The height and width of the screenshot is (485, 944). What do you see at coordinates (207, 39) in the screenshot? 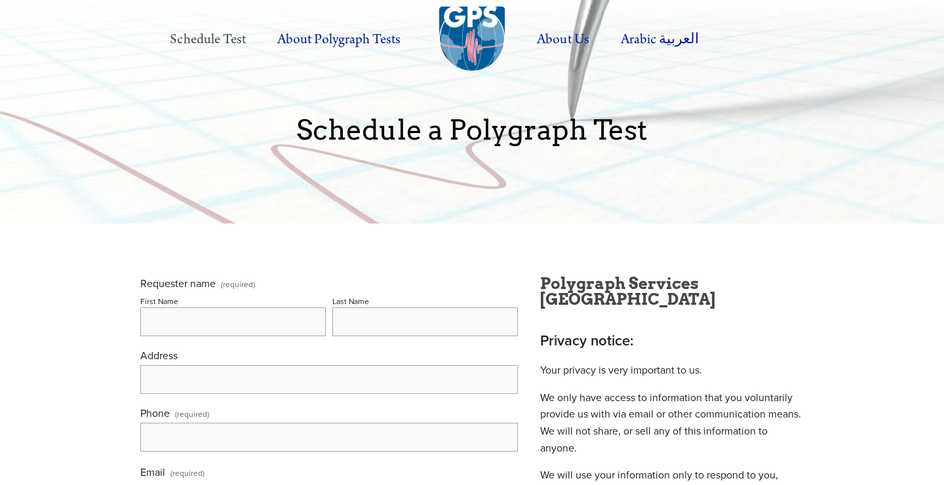
I see `a: Schedule Test` at bounding box center [207, 39].